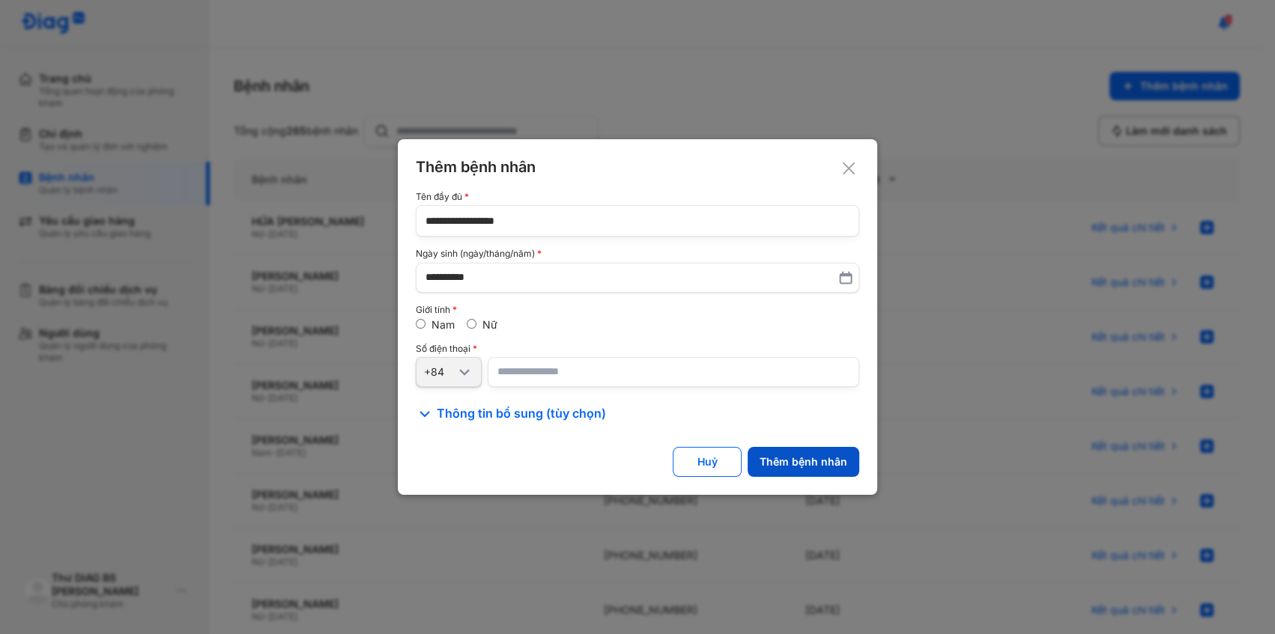 The image size is (1275, 634). I want to click on button: Huỷ, so click(707, 462).